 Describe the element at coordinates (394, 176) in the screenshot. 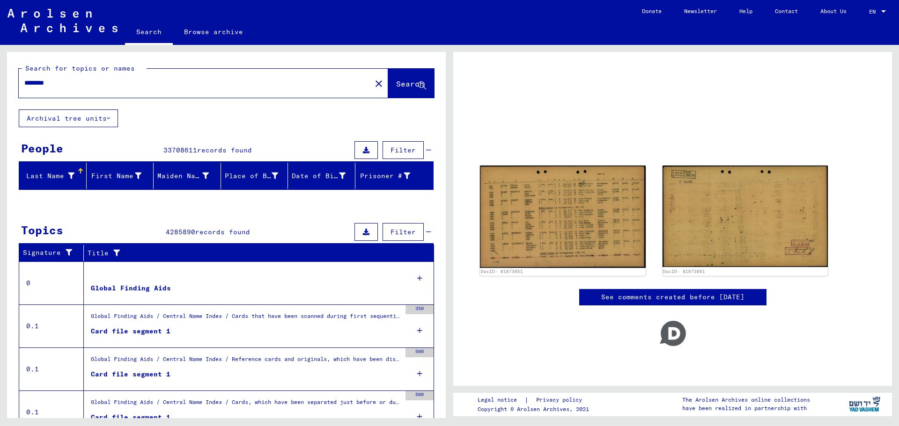

I see `mat-header-cell: Prisoner #` at that location.